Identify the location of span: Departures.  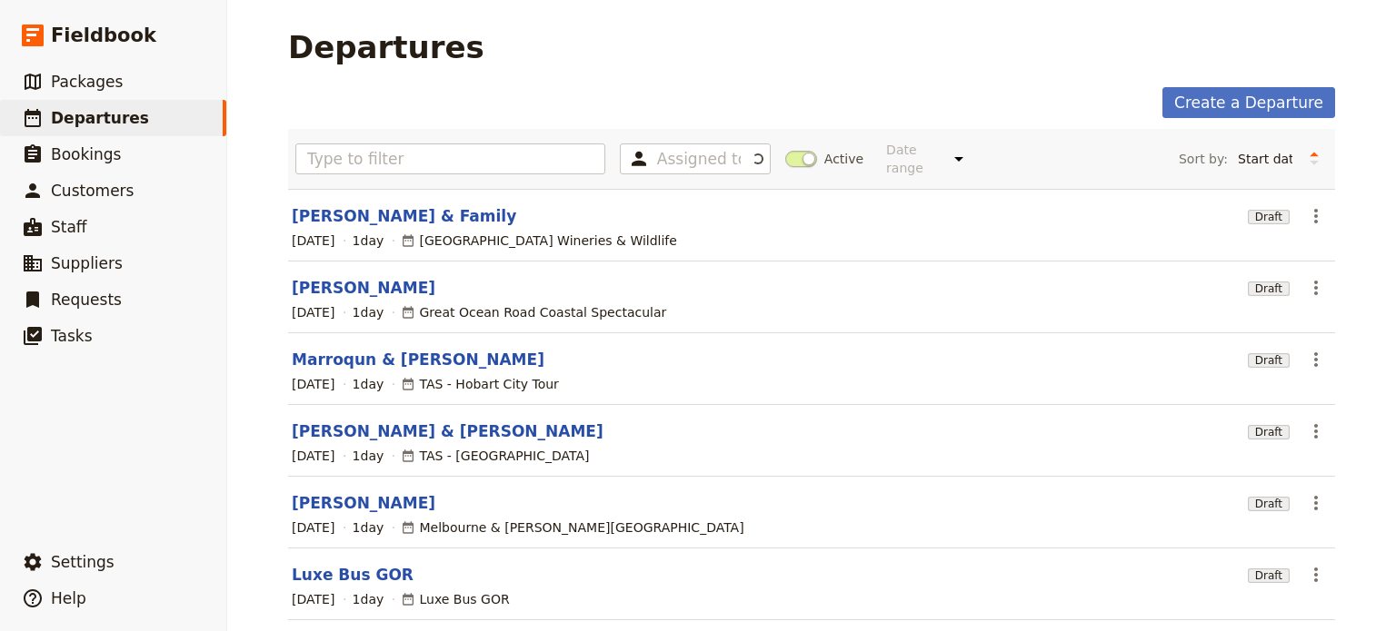
(100, 118).